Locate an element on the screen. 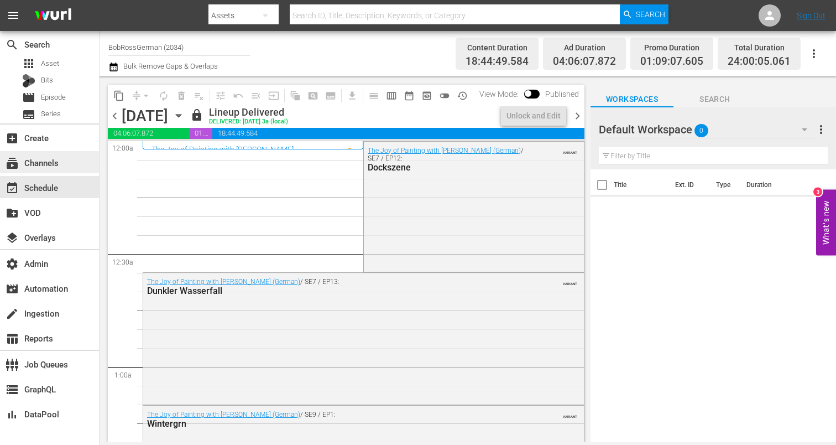 The image size is (836, 445). div: Unlock and Edit is located at coordinates (534, 116).